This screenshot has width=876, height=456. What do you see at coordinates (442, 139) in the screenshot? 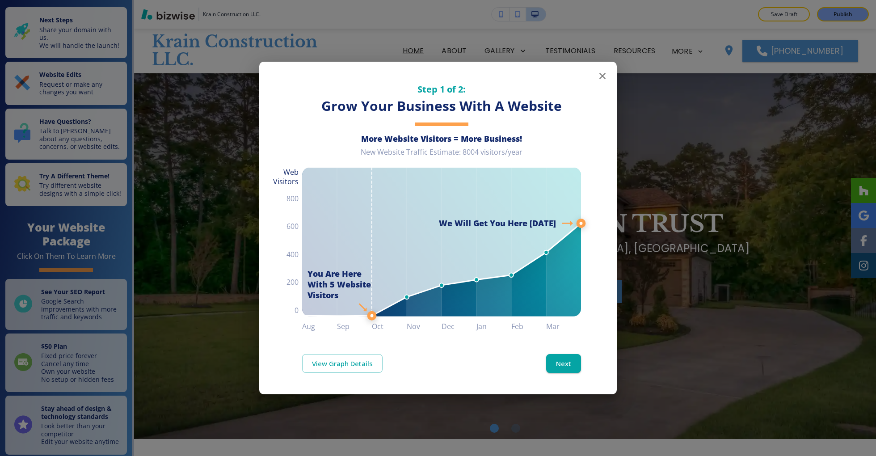
I see `h6: More Website Visitors = More Business!` at bounding box center [442, 139].